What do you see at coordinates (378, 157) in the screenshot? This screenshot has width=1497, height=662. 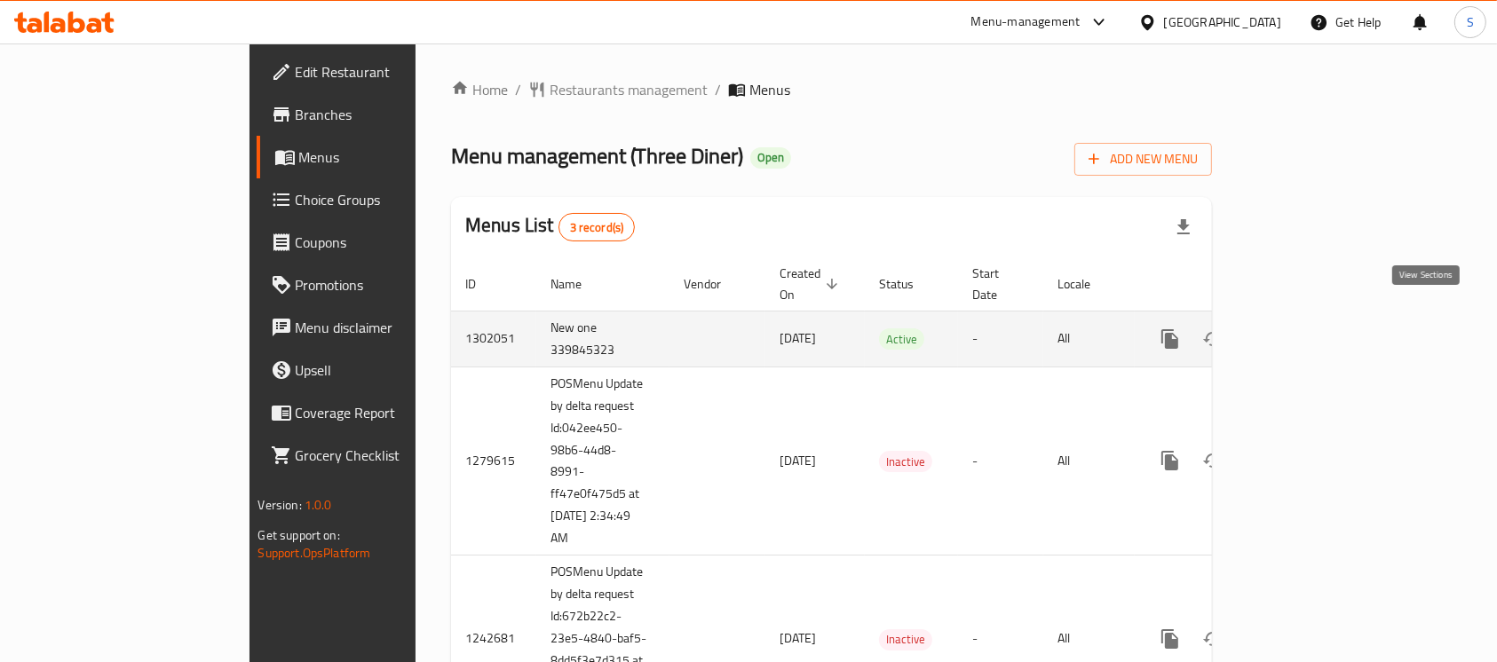 I see `a: Menus` at bounding box center [378, 157].